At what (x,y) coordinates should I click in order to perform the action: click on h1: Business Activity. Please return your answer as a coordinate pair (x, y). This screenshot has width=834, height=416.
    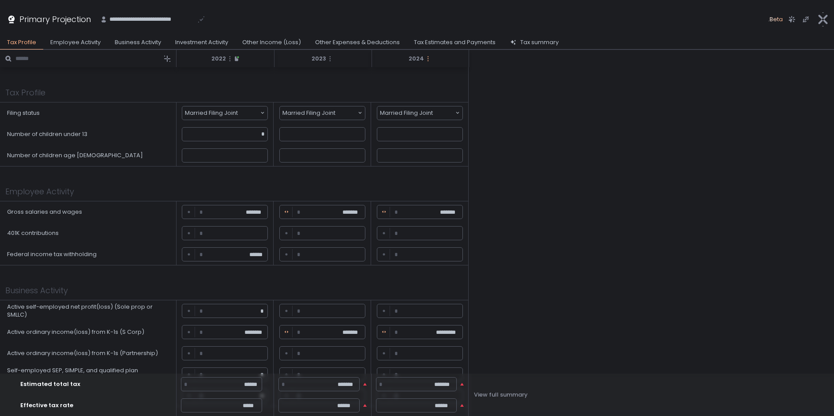
    Looking at the image, I should click on (37, 290).